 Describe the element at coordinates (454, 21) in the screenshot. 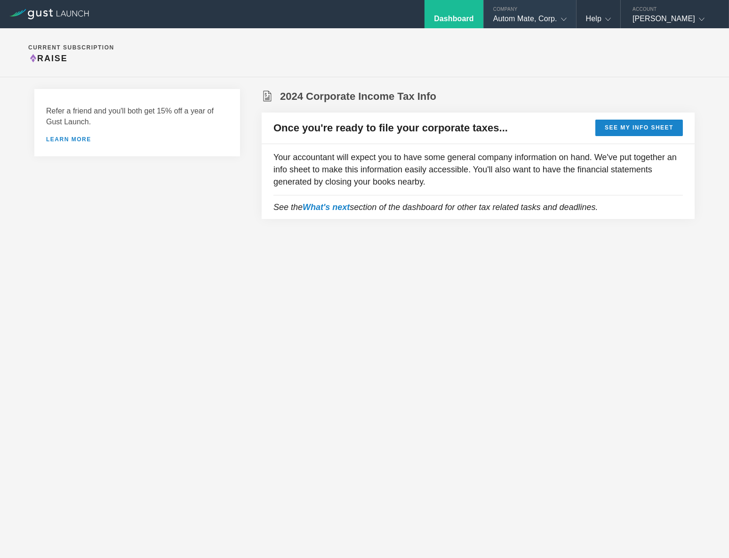

I see `div: Dashboard` at that location.